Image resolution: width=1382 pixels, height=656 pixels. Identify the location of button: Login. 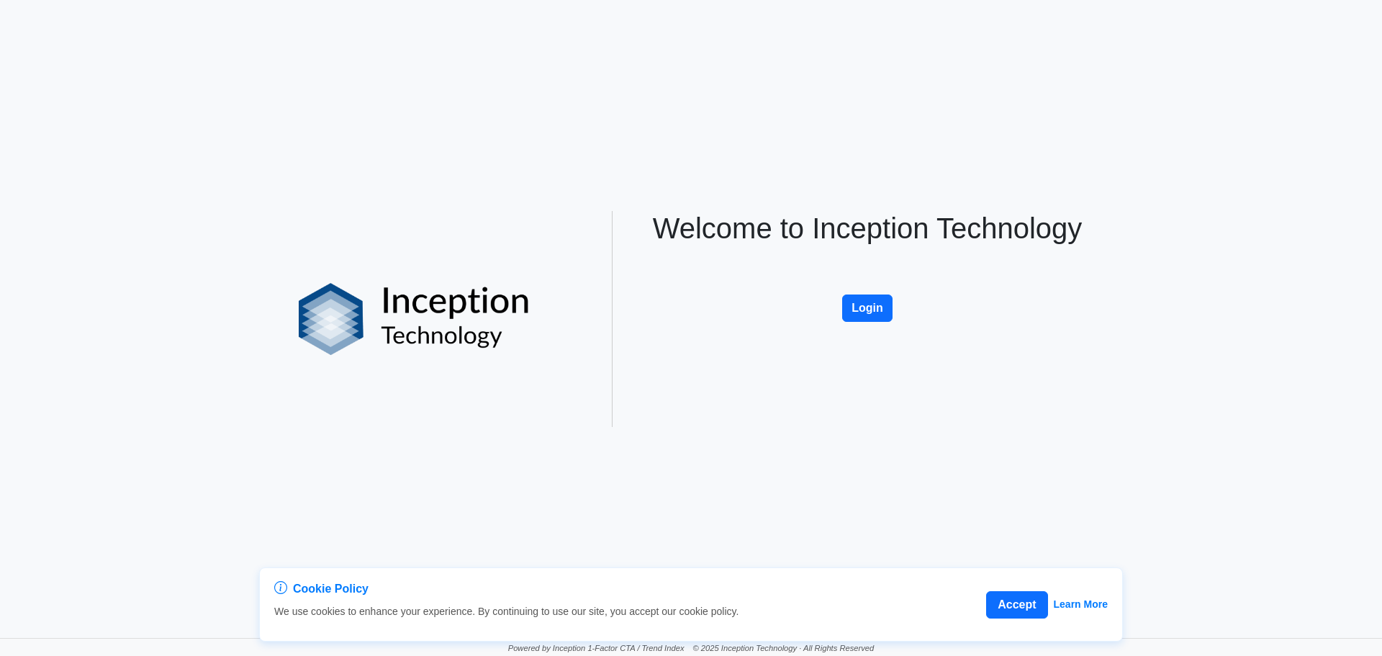
(868, 308).